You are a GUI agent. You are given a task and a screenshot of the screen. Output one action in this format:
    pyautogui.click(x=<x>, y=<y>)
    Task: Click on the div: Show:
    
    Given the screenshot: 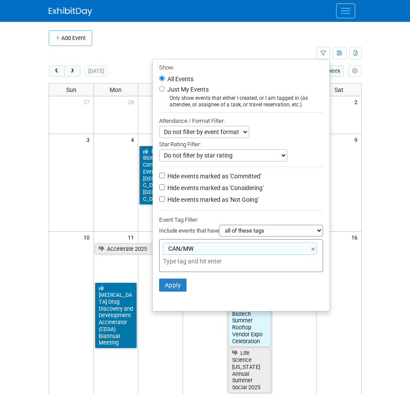 What is the action you would take?
    pyautogui.click(x=241, y=67)
    